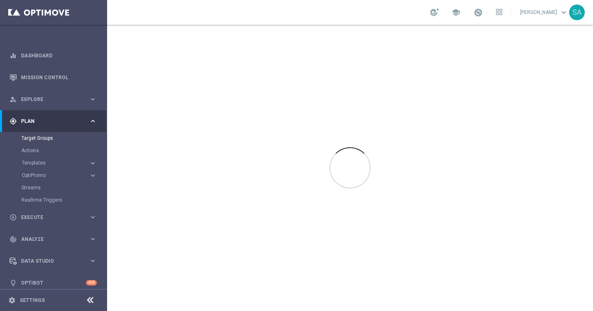 The image size is (593, 311). What do you see at coordinates (53, 56) in the screenshot?
I see `button: equalizer Dashboard` at bounding box center [53, 56].